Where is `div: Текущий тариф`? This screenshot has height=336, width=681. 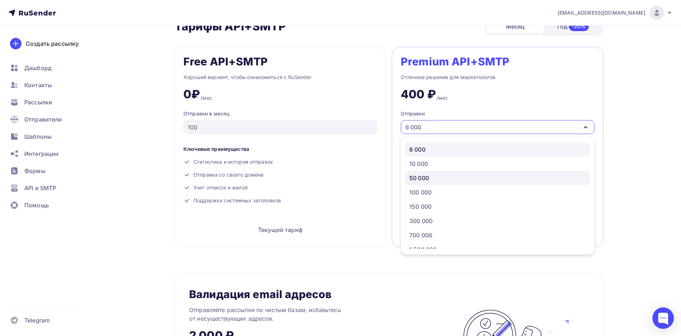
div: Текущий тариф is located at coordinates (280, 230).